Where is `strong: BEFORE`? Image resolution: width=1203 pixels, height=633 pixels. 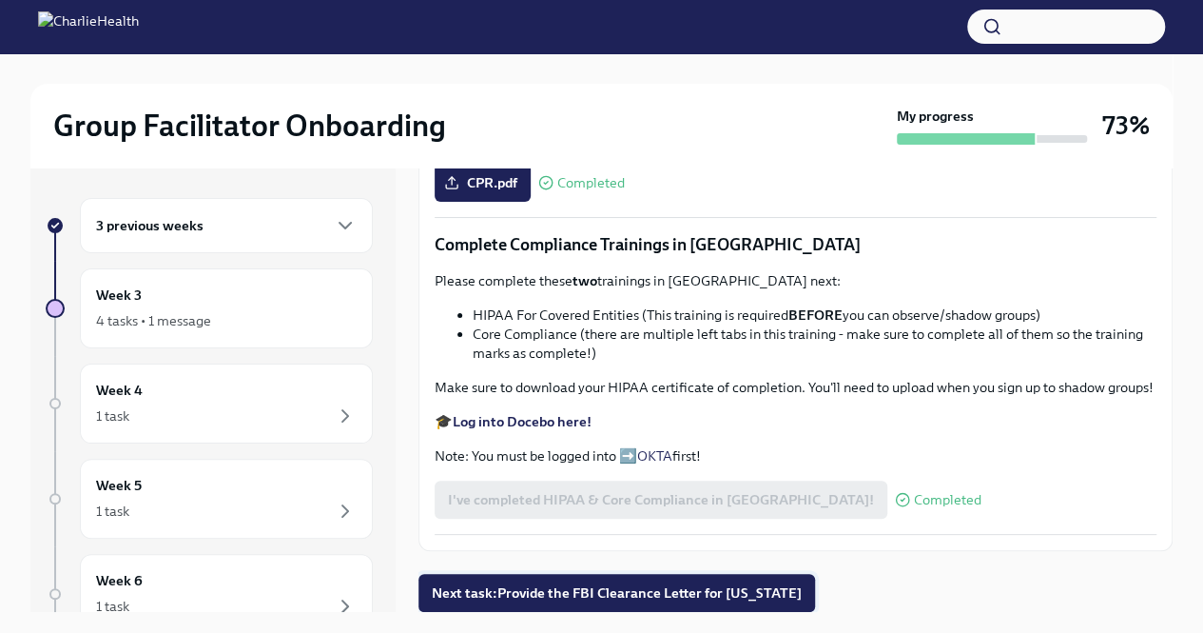 strong: BEFORE is located at coordinates (815, 315).